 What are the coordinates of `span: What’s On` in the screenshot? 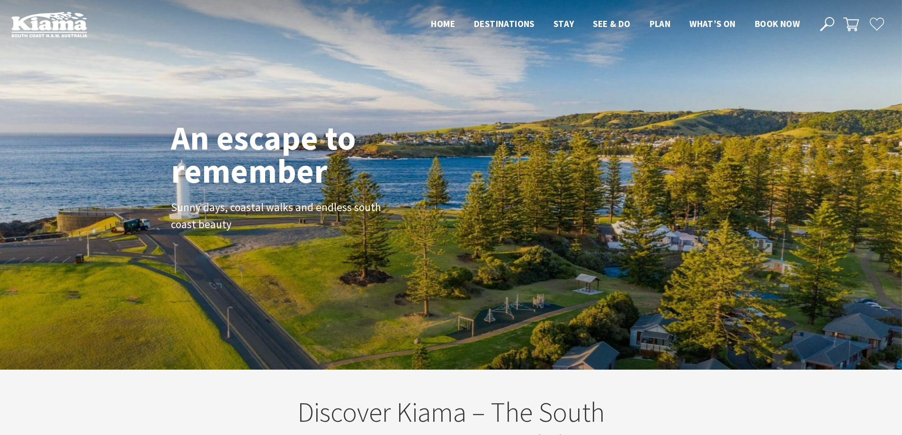 It's located at (712, 24).